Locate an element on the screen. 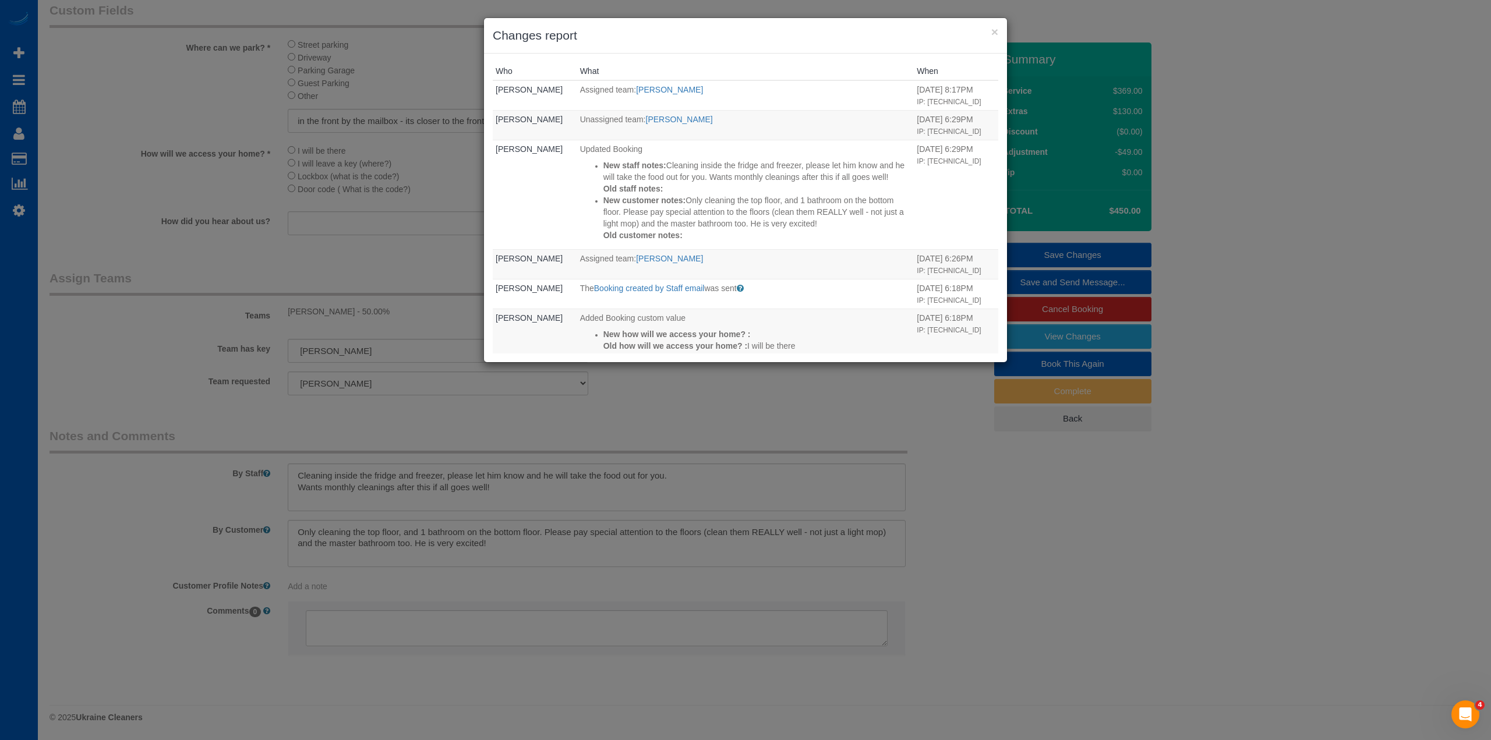  p: I will be there is located at coordinates (757, 346).